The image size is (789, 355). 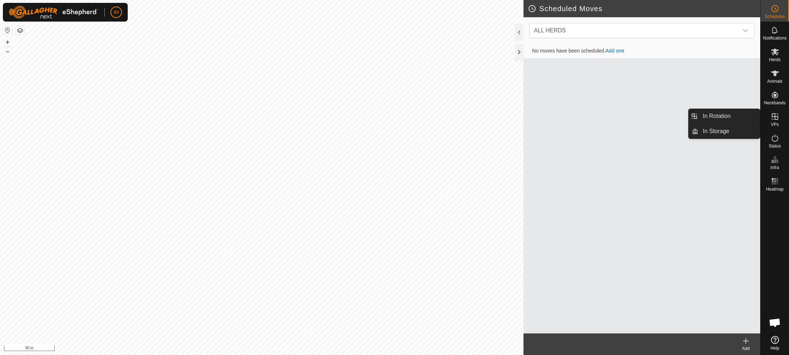 I want to click on span: Notifications, so click(x=775, y=38).